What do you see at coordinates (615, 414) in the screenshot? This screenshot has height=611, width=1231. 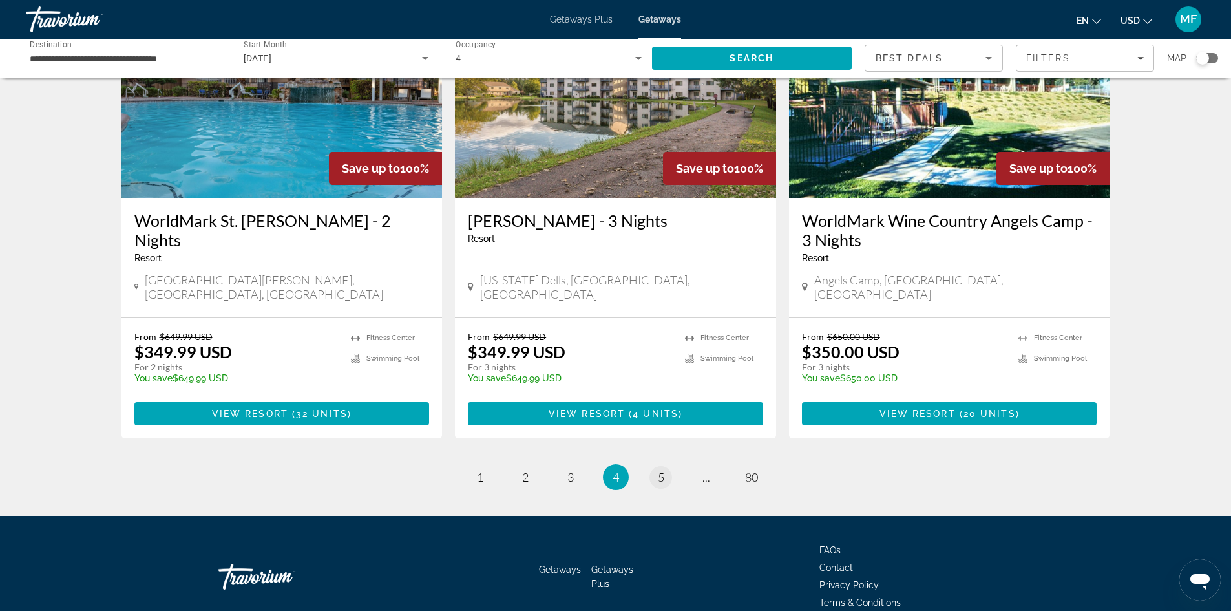 I see `button: View Resort(4 units)` at bounding box center [615, 414].